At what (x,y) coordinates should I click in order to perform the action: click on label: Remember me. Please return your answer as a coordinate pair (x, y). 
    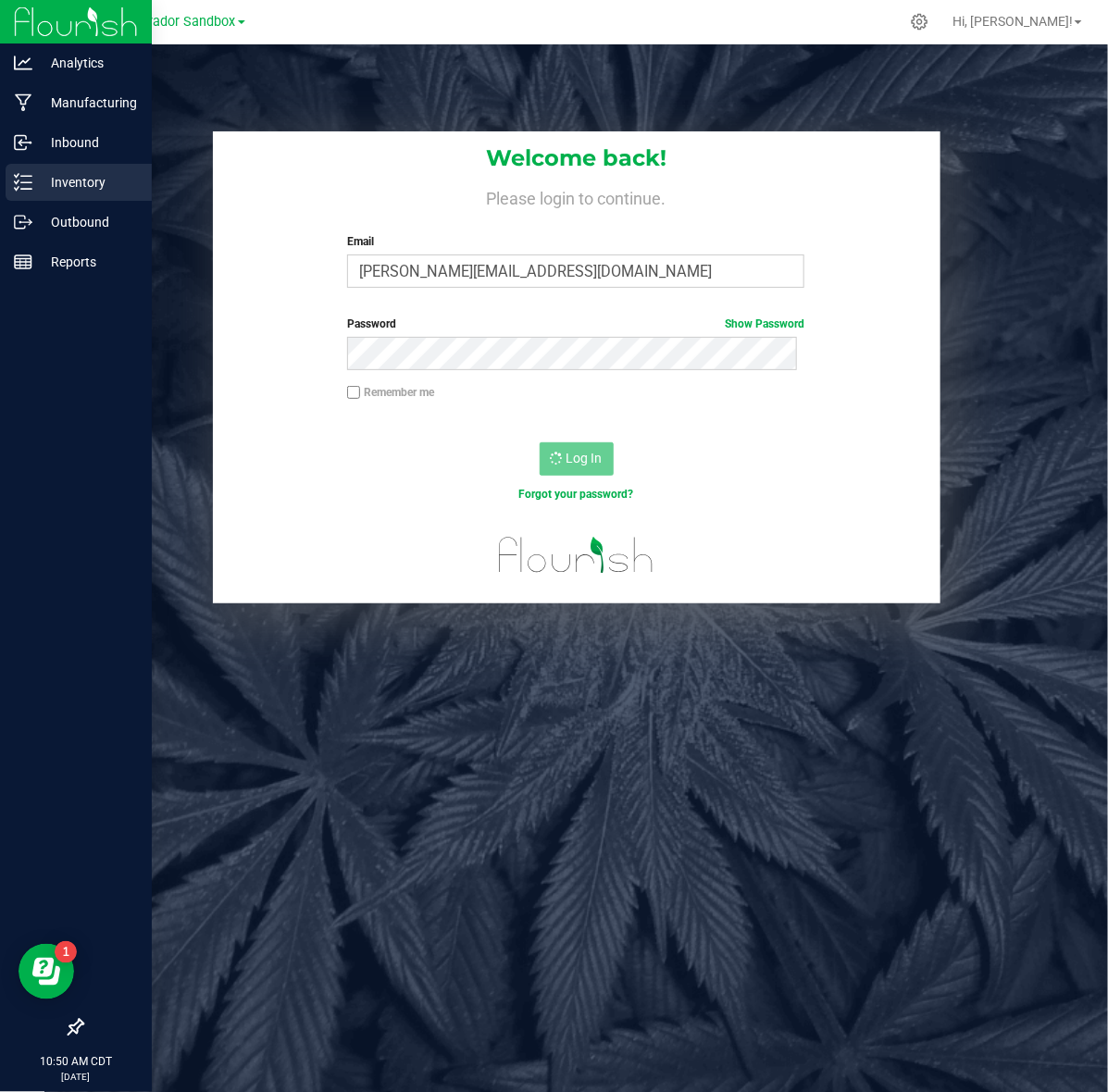
    Looking at the image, I should click on (390, 392).